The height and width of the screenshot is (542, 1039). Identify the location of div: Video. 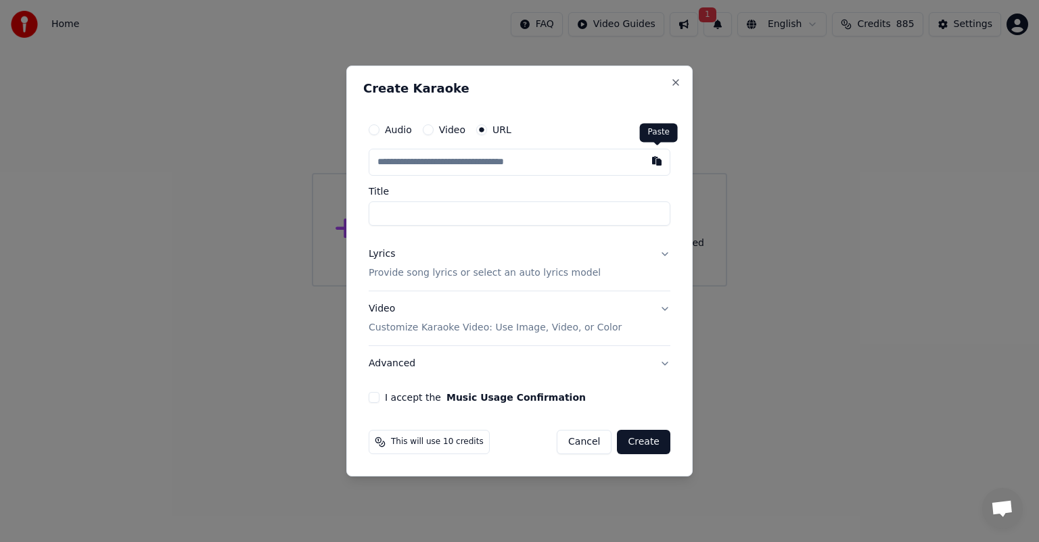
(495, 319).